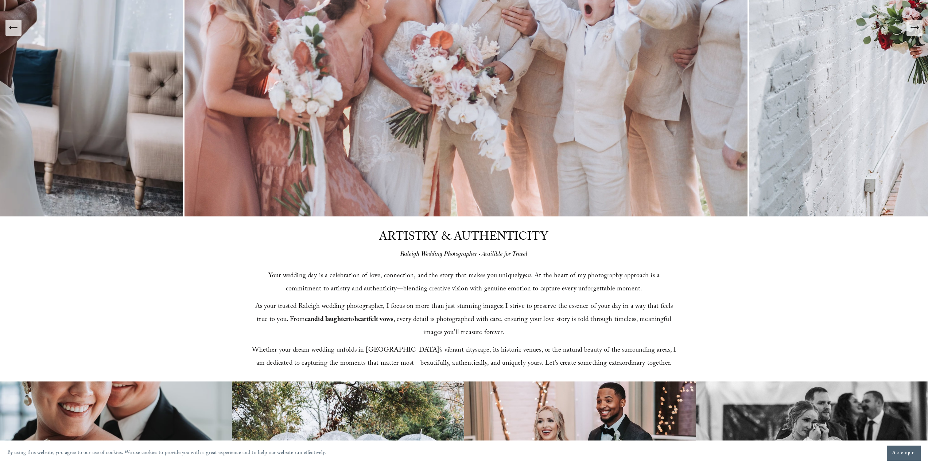  Describe the element at coordinates (464, 254) in the screenshot. I see `em: Raleigh Wedding Photographer - Availible for Travel` at that location.